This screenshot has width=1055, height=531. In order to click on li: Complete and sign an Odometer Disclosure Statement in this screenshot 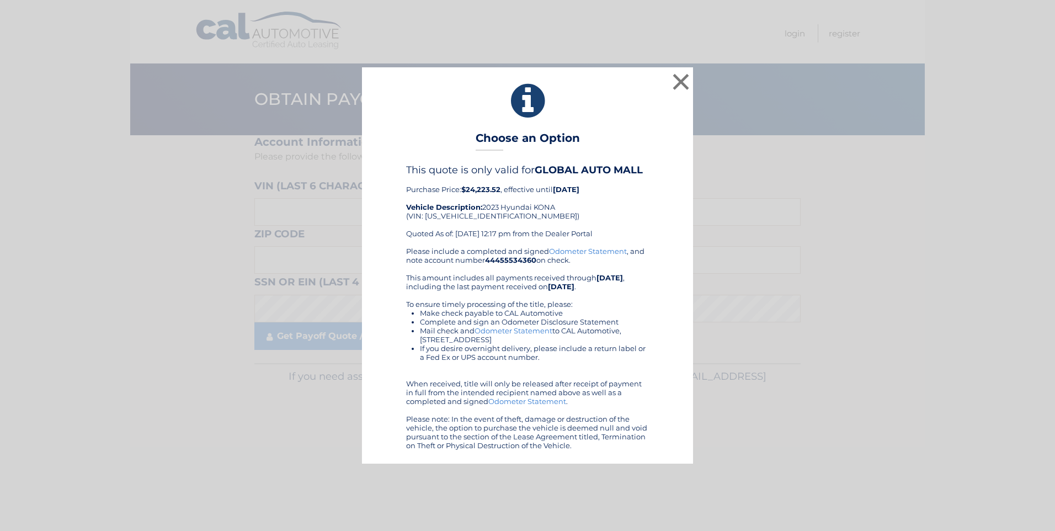, I will do `click(534, 322)`.